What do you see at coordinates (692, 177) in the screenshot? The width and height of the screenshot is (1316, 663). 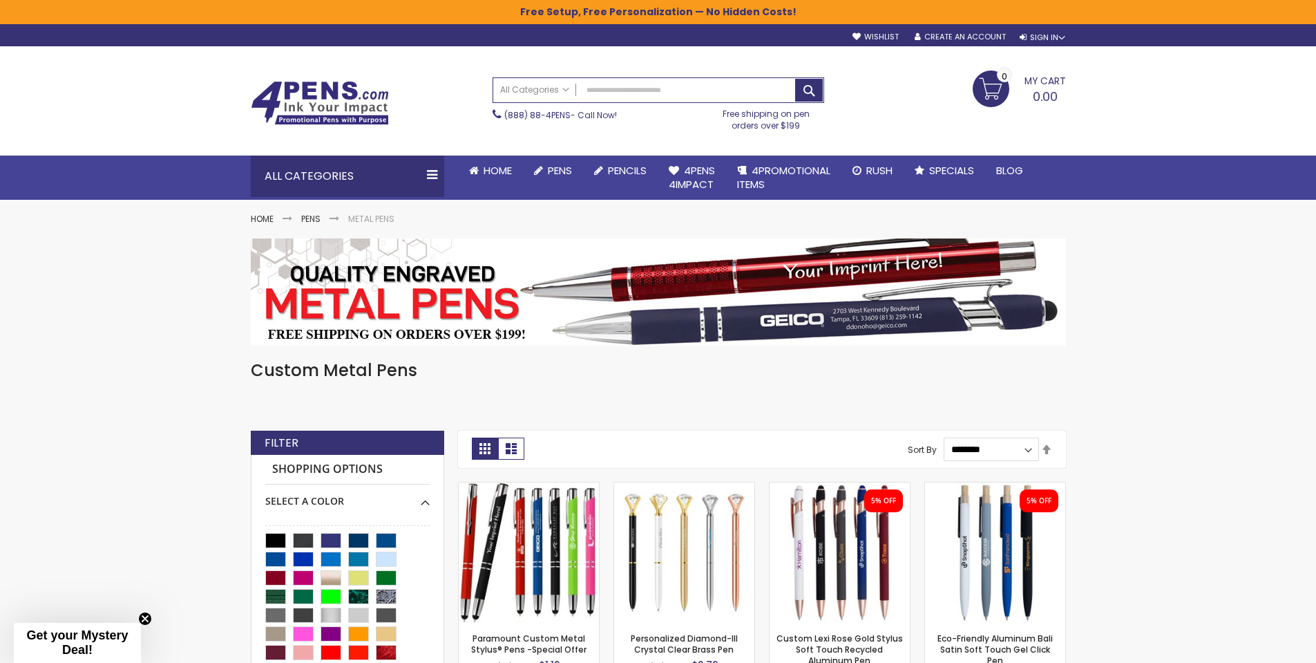 I see `span: 4Pens 4impact` at bounding box center [692, 177].